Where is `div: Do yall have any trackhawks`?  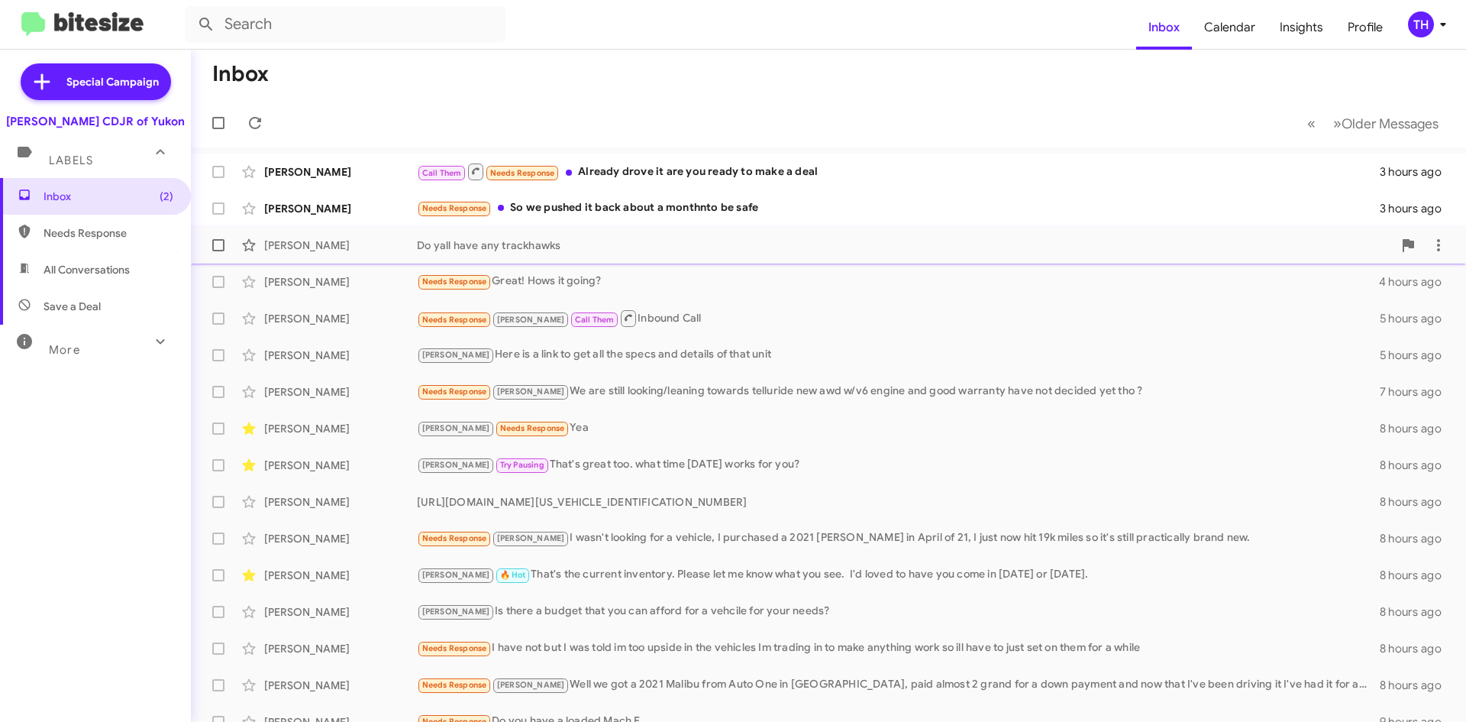 div: Do yall have any trackhawks is located at coordinates (905, 245).